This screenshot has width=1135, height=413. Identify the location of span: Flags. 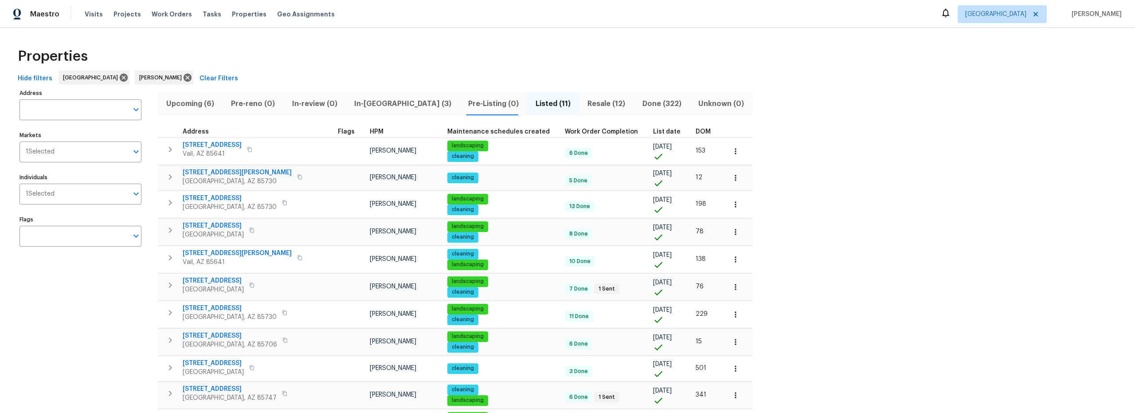
(346, 132).